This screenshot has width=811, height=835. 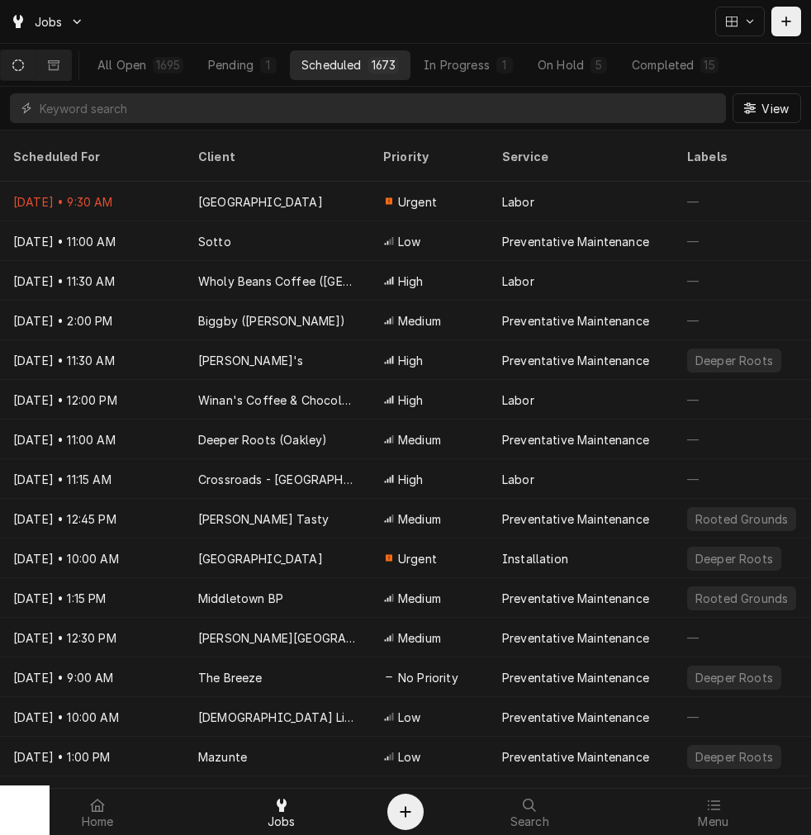 I want to click on a: Go to Jobs, so click(x=47, y=21).